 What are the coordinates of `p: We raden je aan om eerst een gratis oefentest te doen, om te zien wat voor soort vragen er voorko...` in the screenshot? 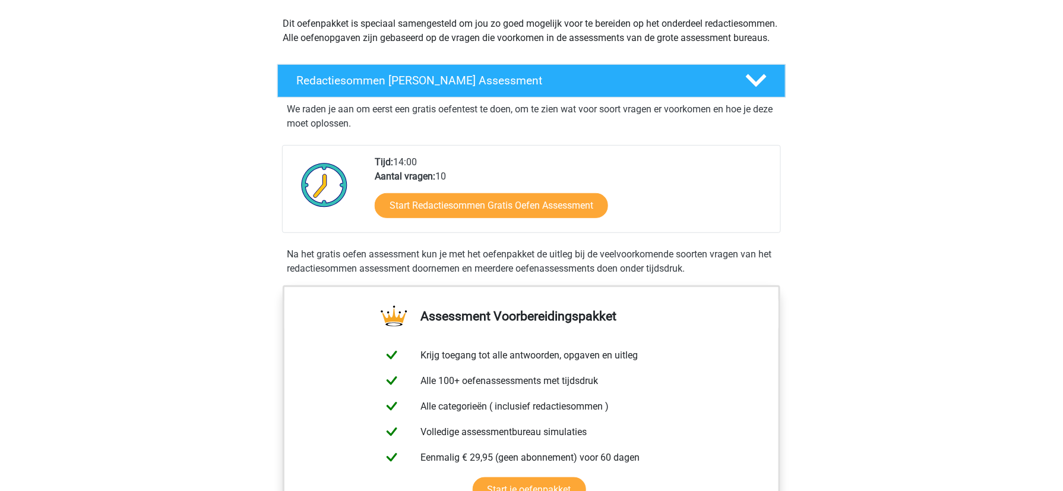 It's located at (532, 116).